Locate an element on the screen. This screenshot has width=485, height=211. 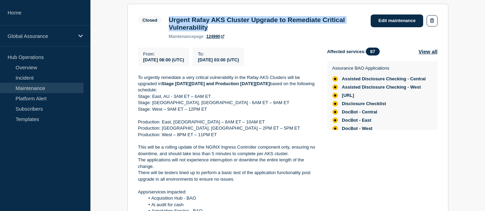
p: Production: West – 8PM ET – 11PM ET is located at coordinates (227, 135).